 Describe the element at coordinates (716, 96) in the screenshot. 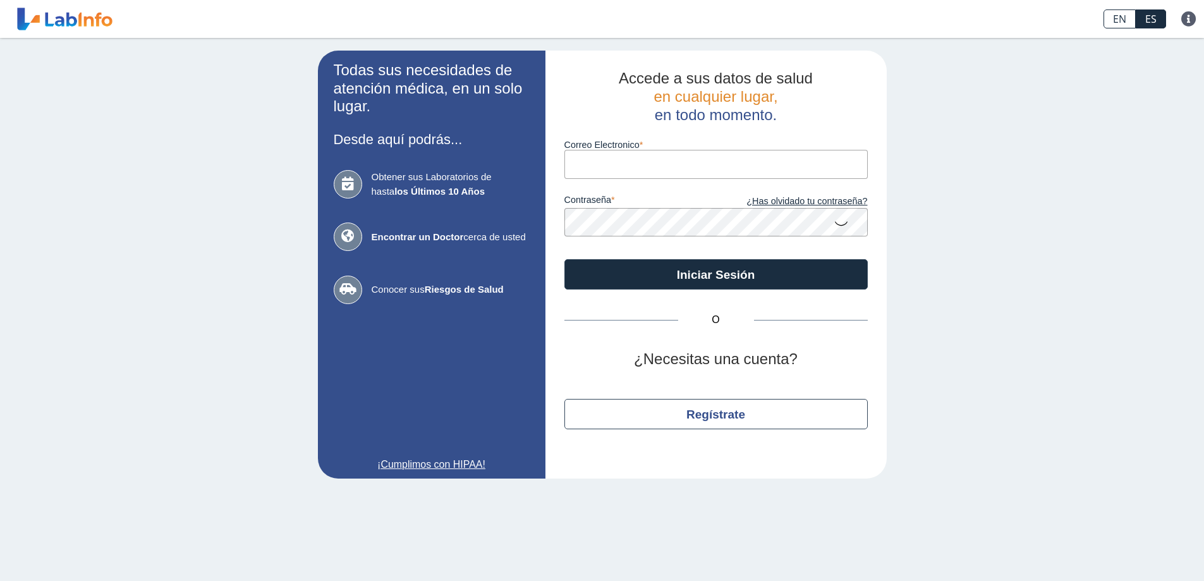

I see `span: en cualquier lugar,` at that location.